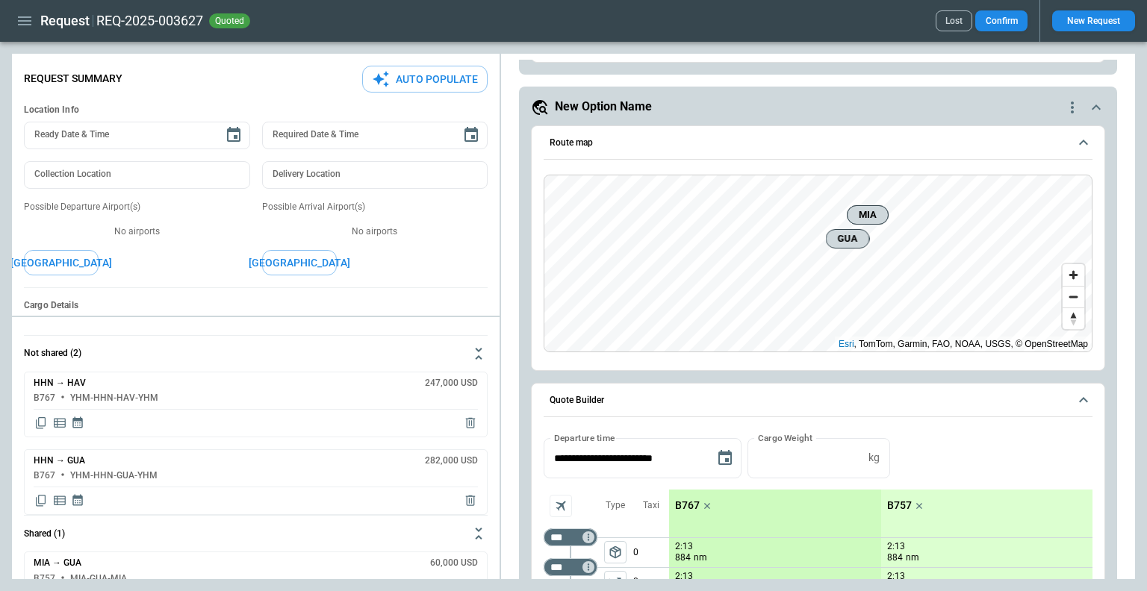 This screenshot has width=1147, height=591. I want to click on h6: Quote Builder, so click(576, 400).